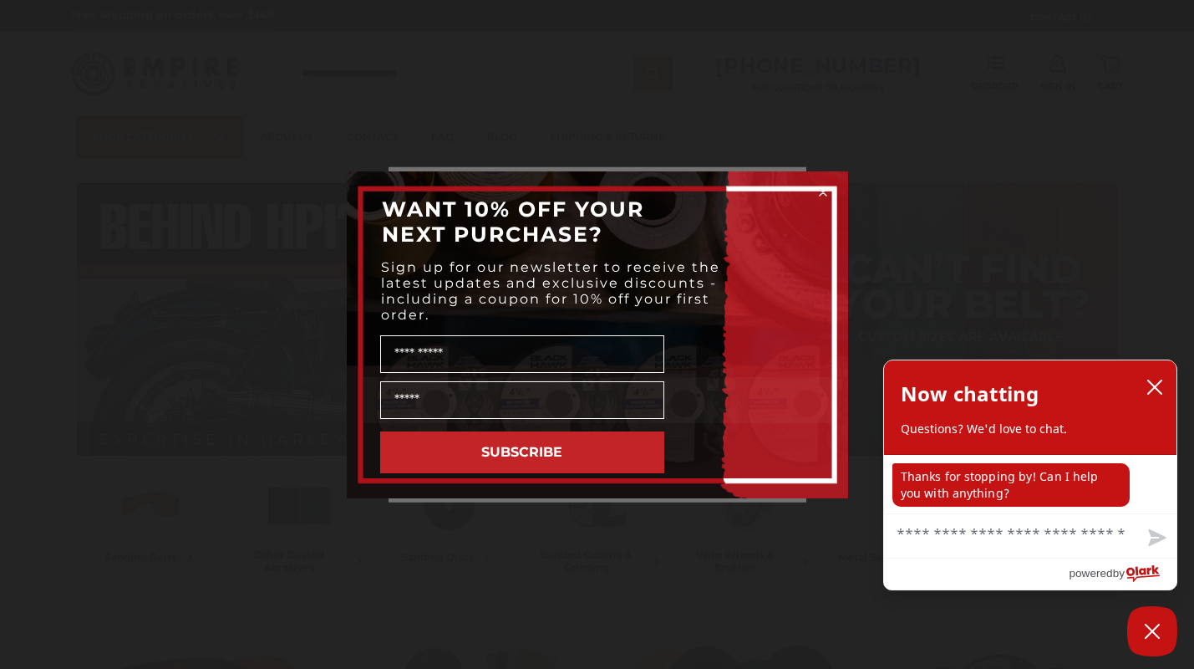 The height and width of the screenshot is (669, 1194). What do you see at coordinates (513, 221) in the screenshot?
I see `span: WANT 10% OFF YOUR NEXT PURCHASE?` at bounding box center [513, 221].